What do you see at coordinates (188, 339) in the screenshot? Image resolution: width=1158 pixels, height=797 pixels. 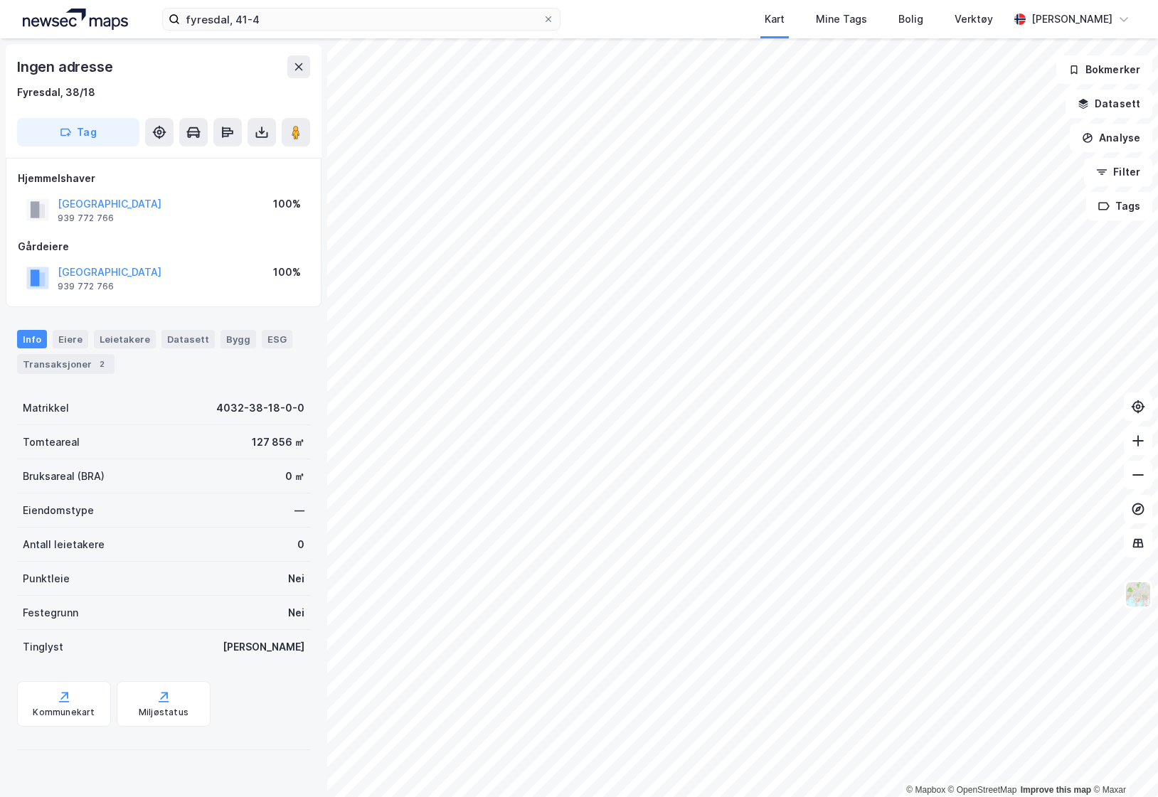 I see `div: Datasett` at bounding box center [188, 339].